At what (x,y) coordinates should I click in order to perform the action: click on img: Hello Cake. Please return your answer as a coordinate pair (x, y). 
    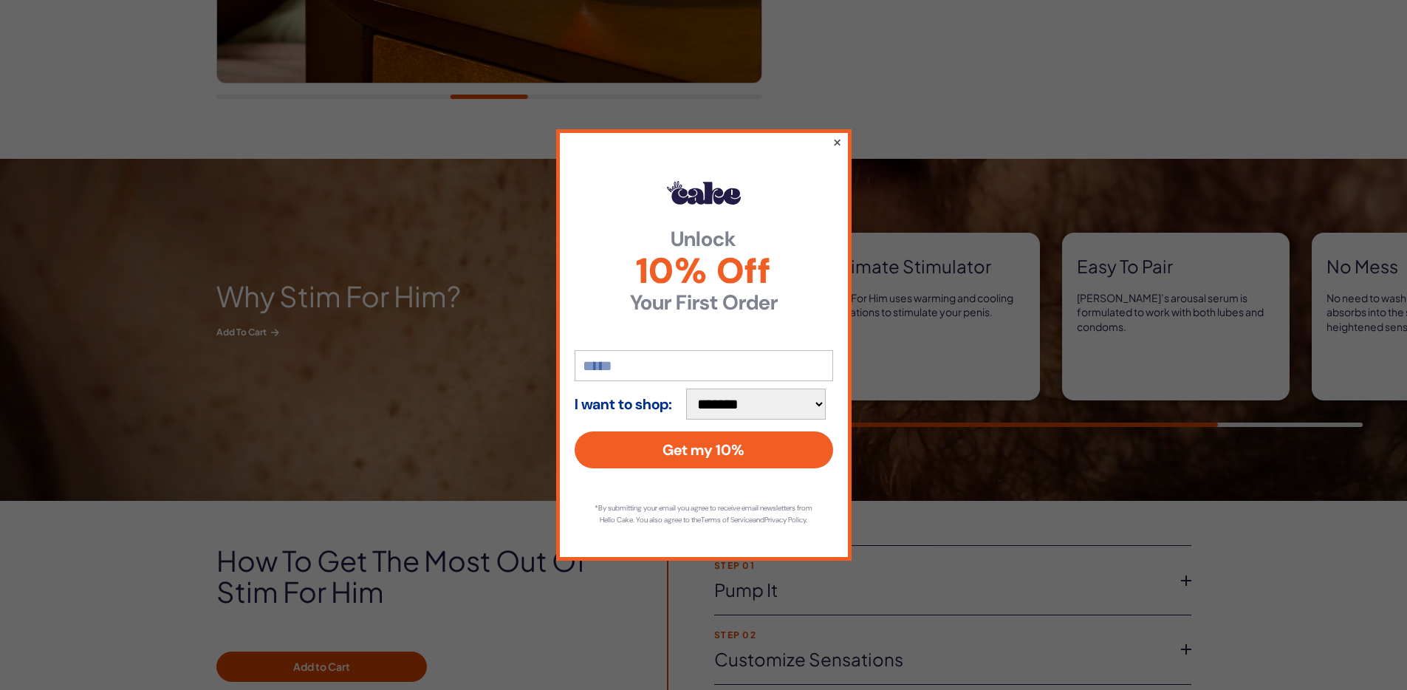
    Looking at the image, I should click on (704, 193).